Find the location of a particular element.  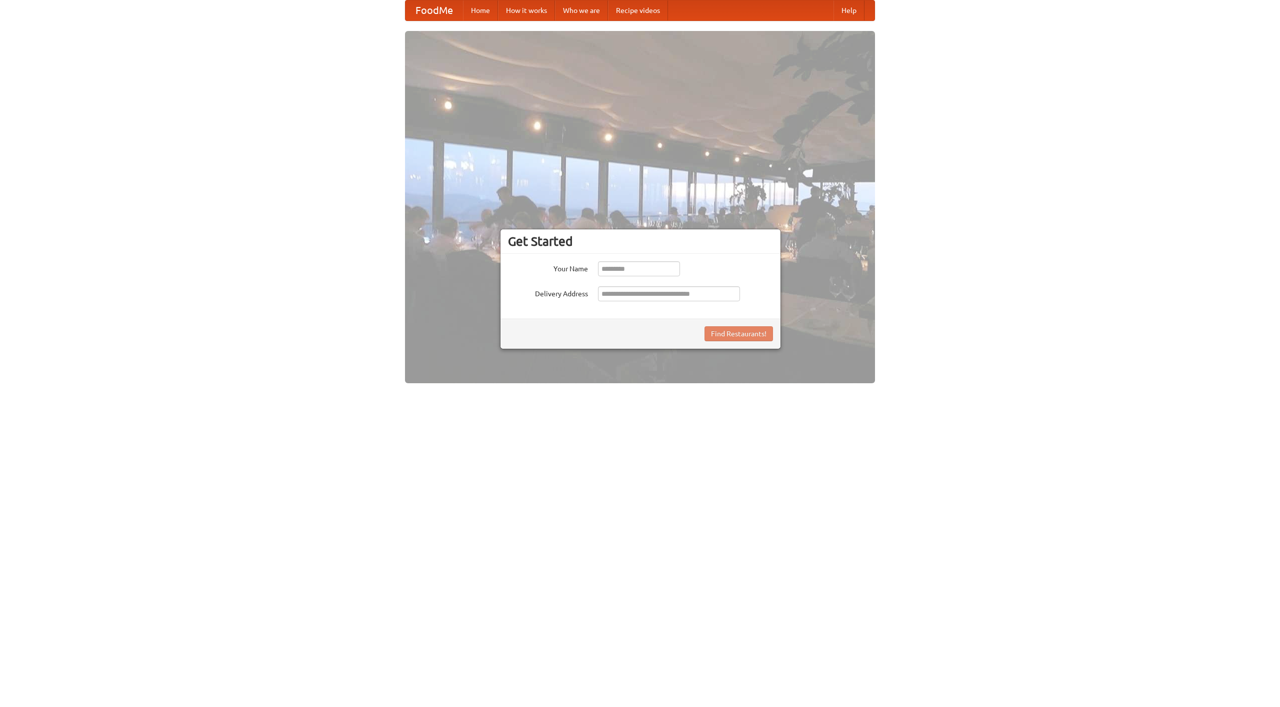

a: How it works is located at coordinates (526, 10).